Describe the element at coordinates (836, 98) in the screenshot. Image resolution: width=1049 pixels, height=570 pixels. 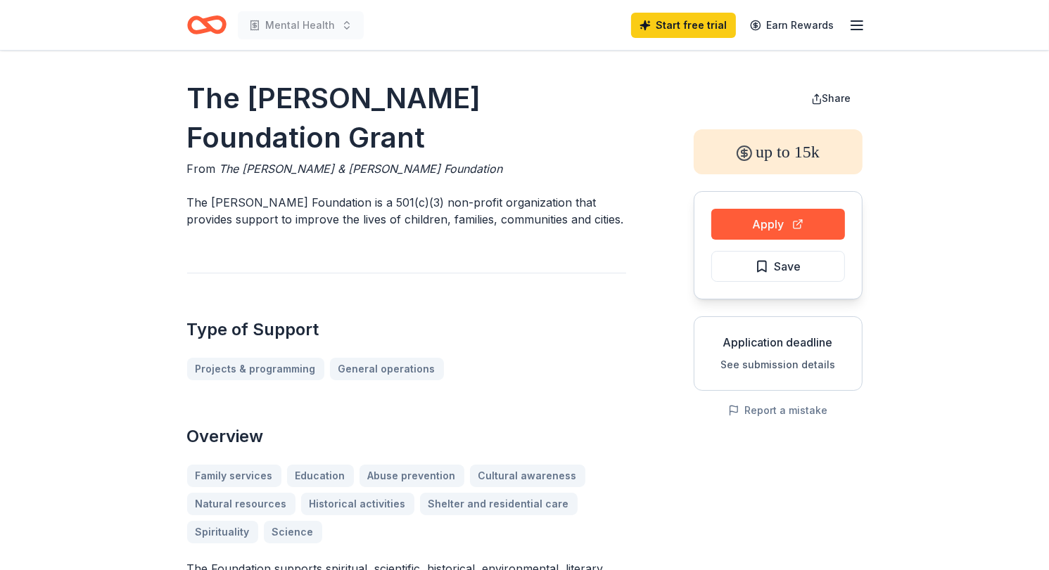
I see `span: Share` at that location.